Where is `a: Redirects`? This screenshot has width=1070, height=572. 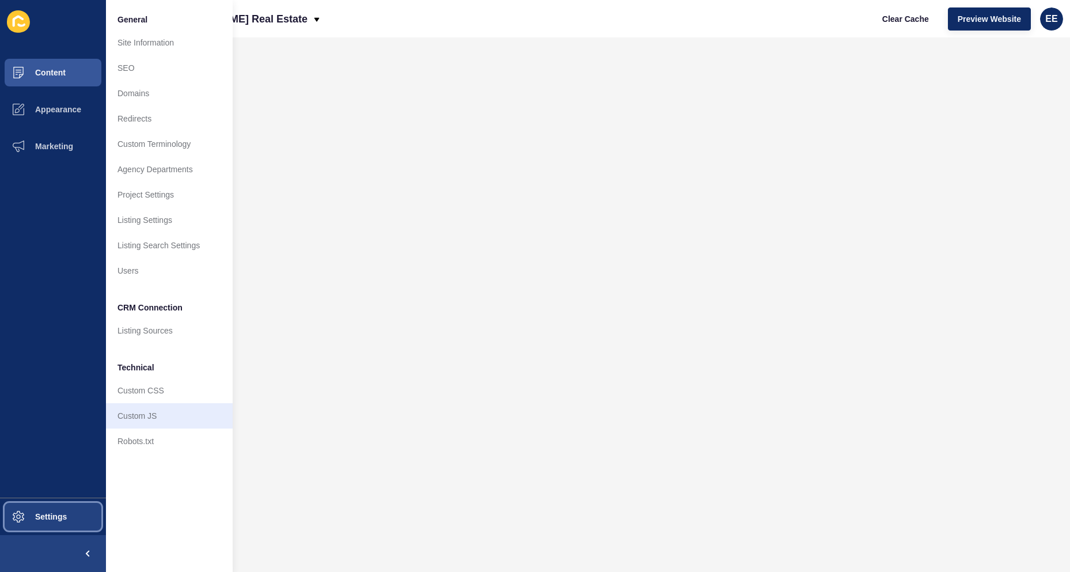 a: Redirects is located at coordinates (169, 119).